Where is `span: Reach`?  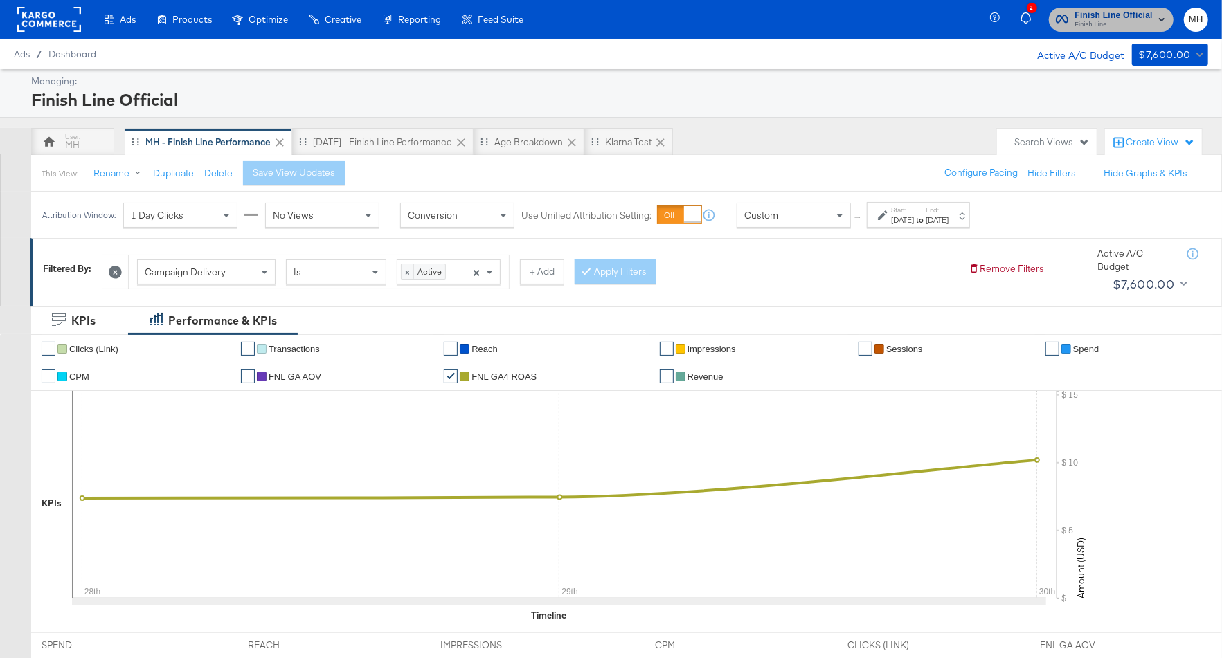
span: Reach is located at coordinates (485, 349).